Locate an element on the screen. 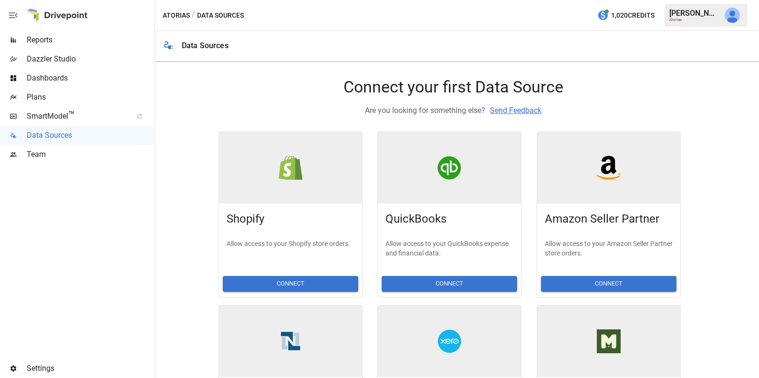 Image resolution: width=759 pixels, height=378 pixels. div: Xero is located at coordinates (449, 341).